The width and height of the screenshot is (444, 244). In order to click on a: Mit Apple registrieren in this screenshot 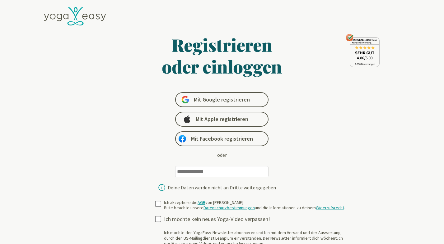, I will do `click(222, 119)`.